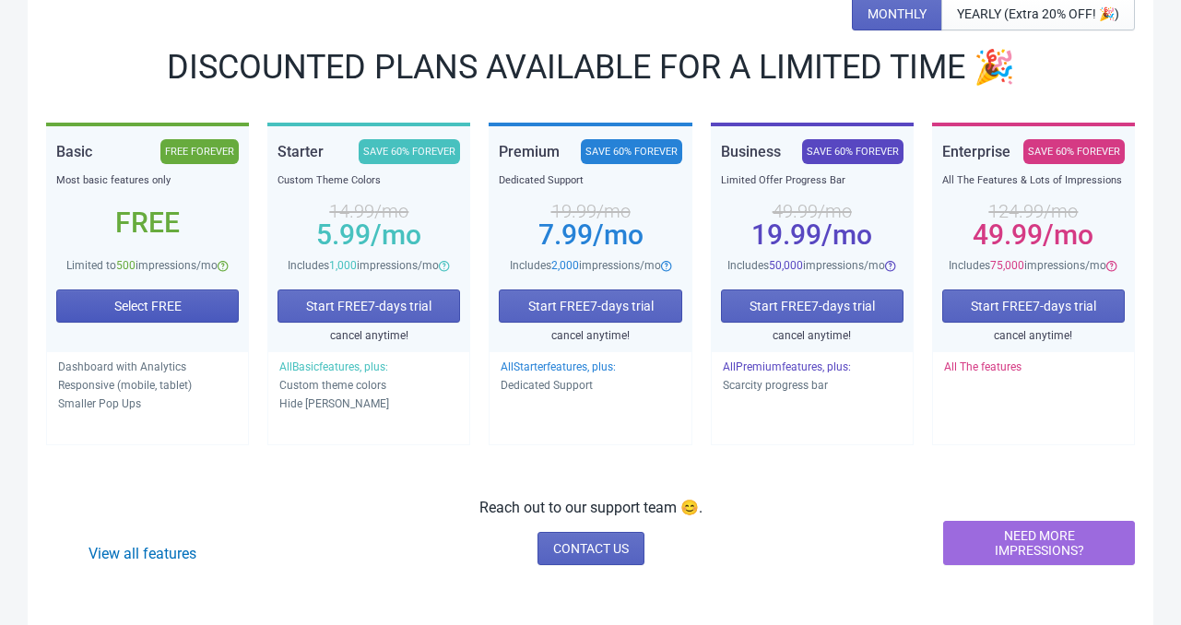 The image size is (1181, 625). Describe the element at coordinates (1039, 543) in the screenshot. I see `span: NEED MORE IMPRESSIONS?` at that location.